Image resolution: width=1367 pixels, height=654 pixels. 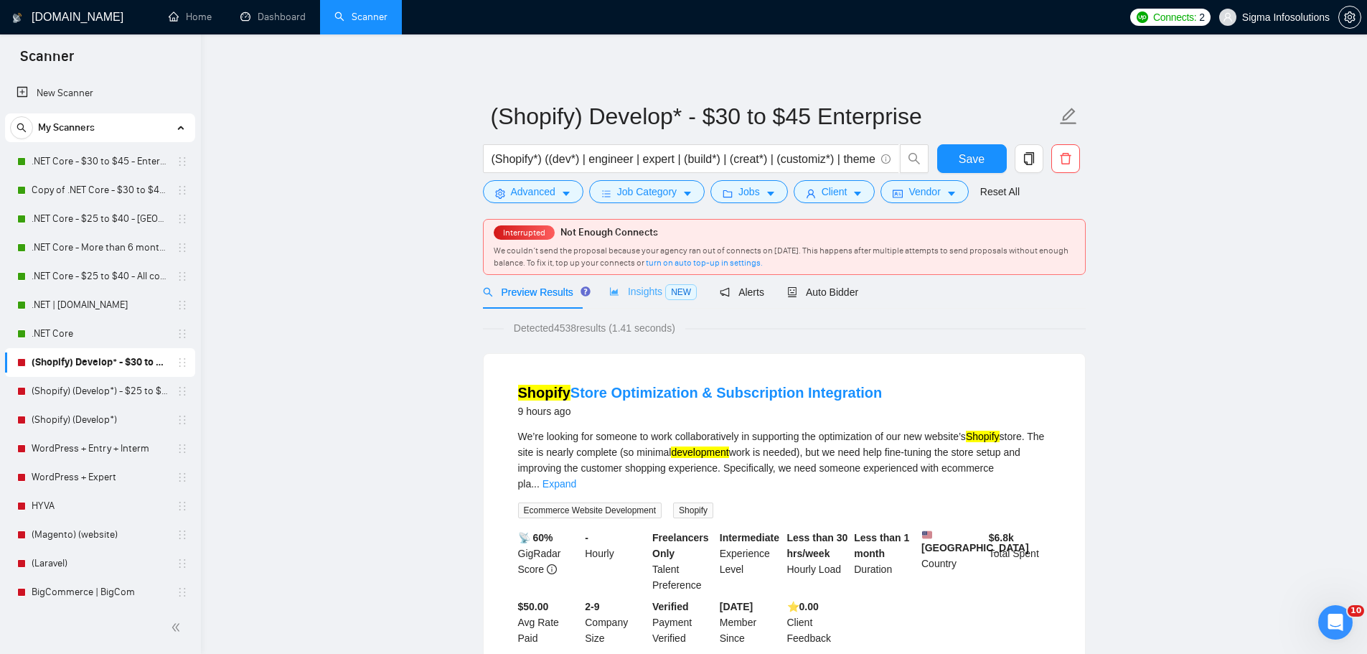 I want to click on img: upwork-logo.png, so click(x=1143, y=17).